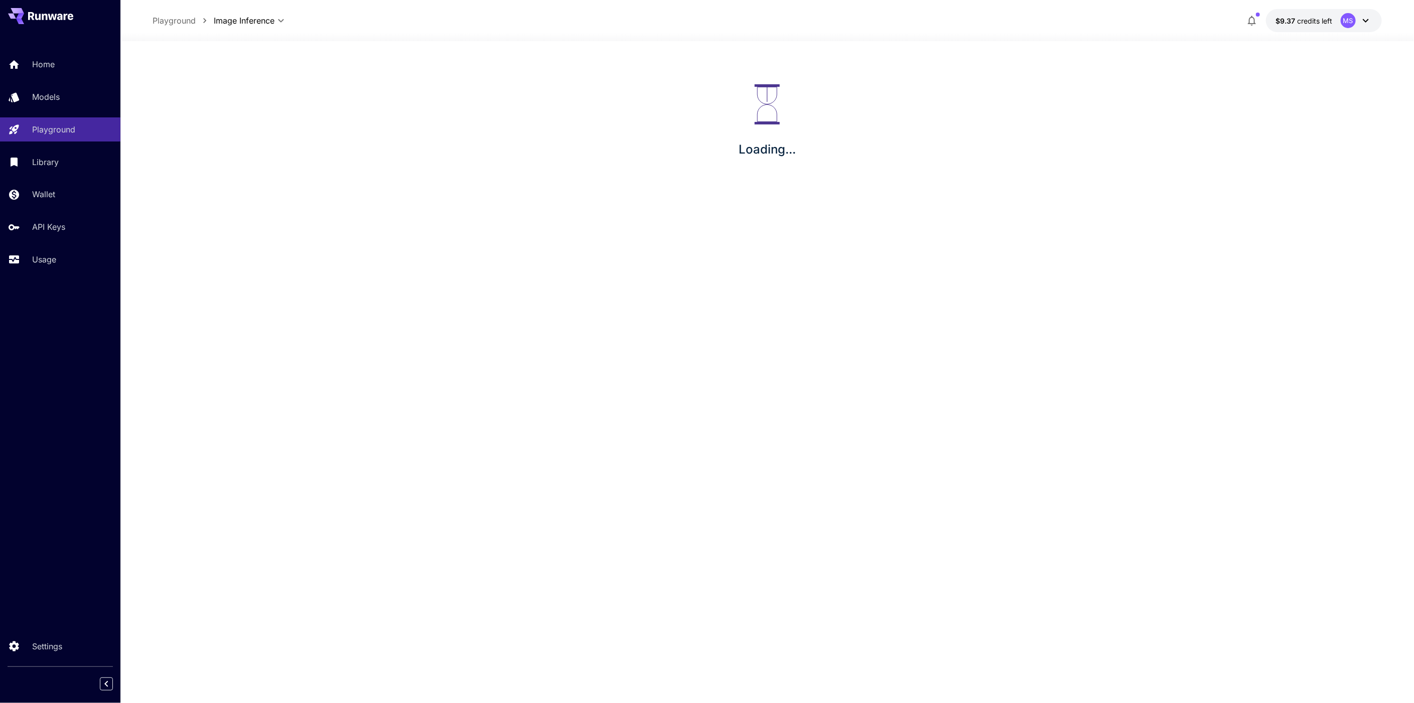 The image size is (1414, 703). What do you see at coordinates (45, 162) in the screenshot?
I see `p: Library` at bounding box center [45, 162].